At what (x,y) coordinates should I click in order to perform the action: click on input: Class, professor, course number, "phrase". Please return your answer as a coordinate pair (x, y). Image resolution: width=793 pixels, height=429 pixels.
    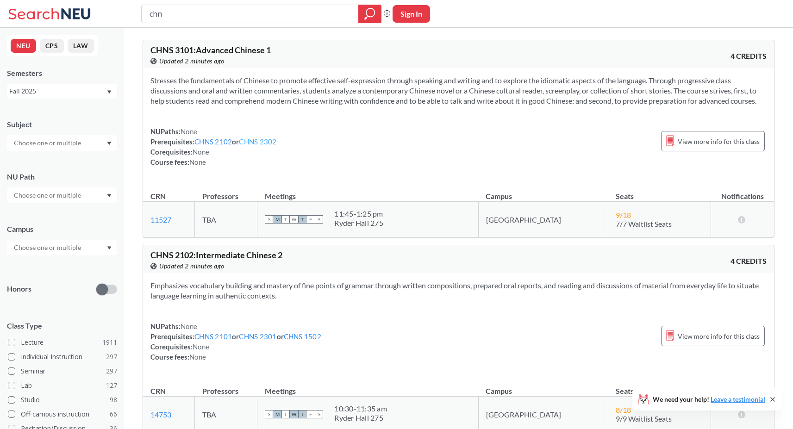
    Looking at the image, I should click on (250, 14).